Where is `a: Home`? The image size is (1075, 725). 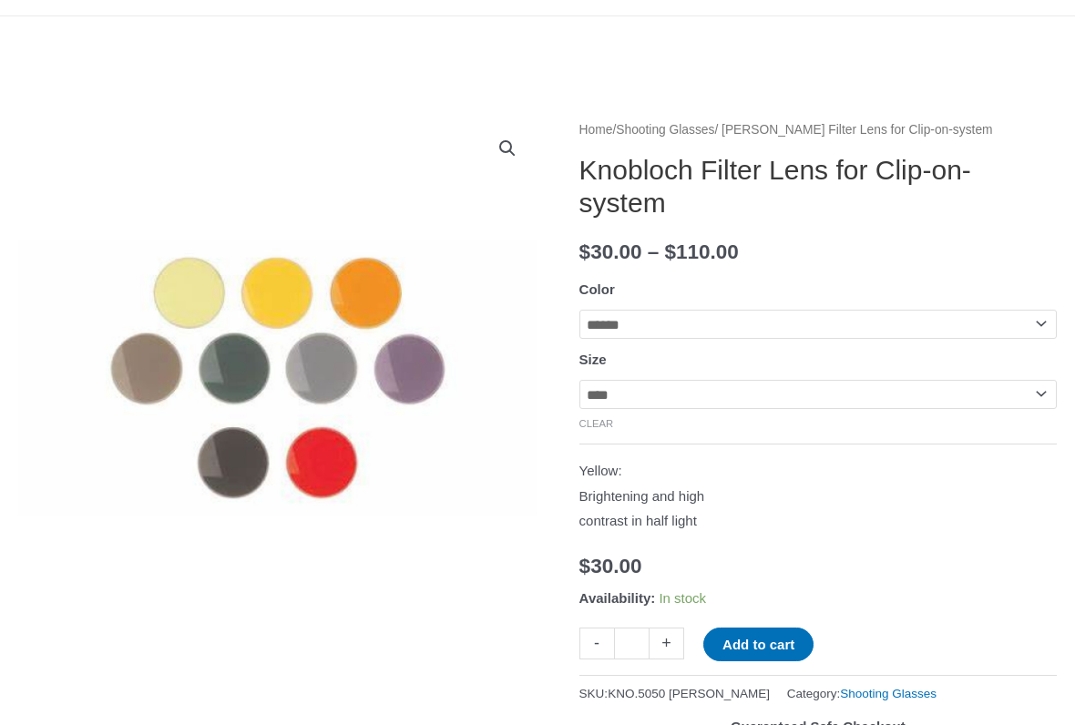 a: Home is located at coordinates (596, 130).